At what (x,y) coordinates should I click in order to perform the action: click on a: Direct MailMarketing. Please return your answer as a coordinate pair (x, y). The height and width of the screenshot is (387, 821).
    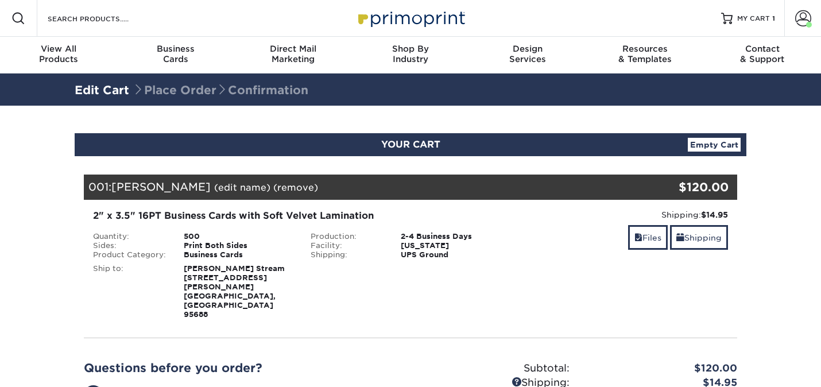
    Looking at the image, I should click on (293, 55).